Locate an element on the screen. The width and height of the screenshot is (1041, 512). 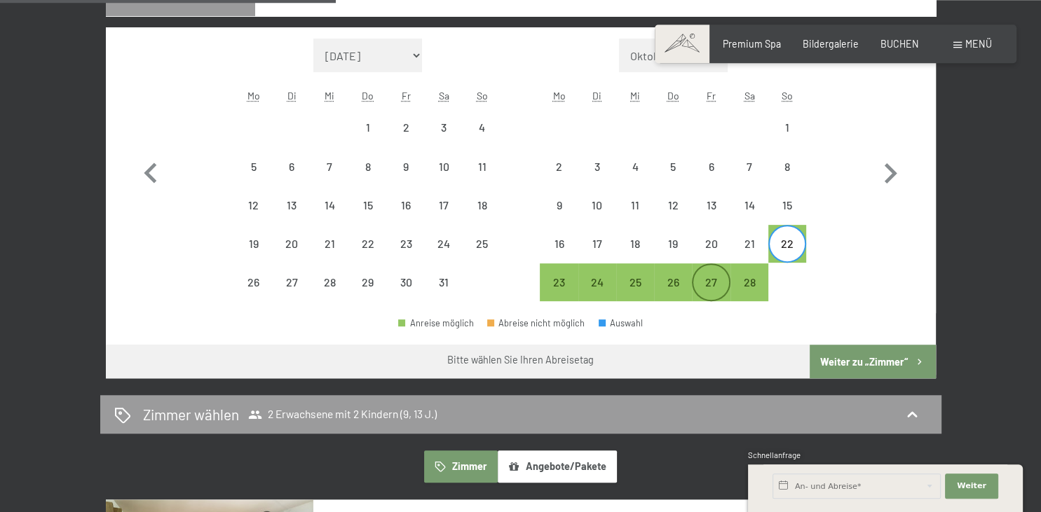
div: Auswahl is located at coordinates (621, 323).